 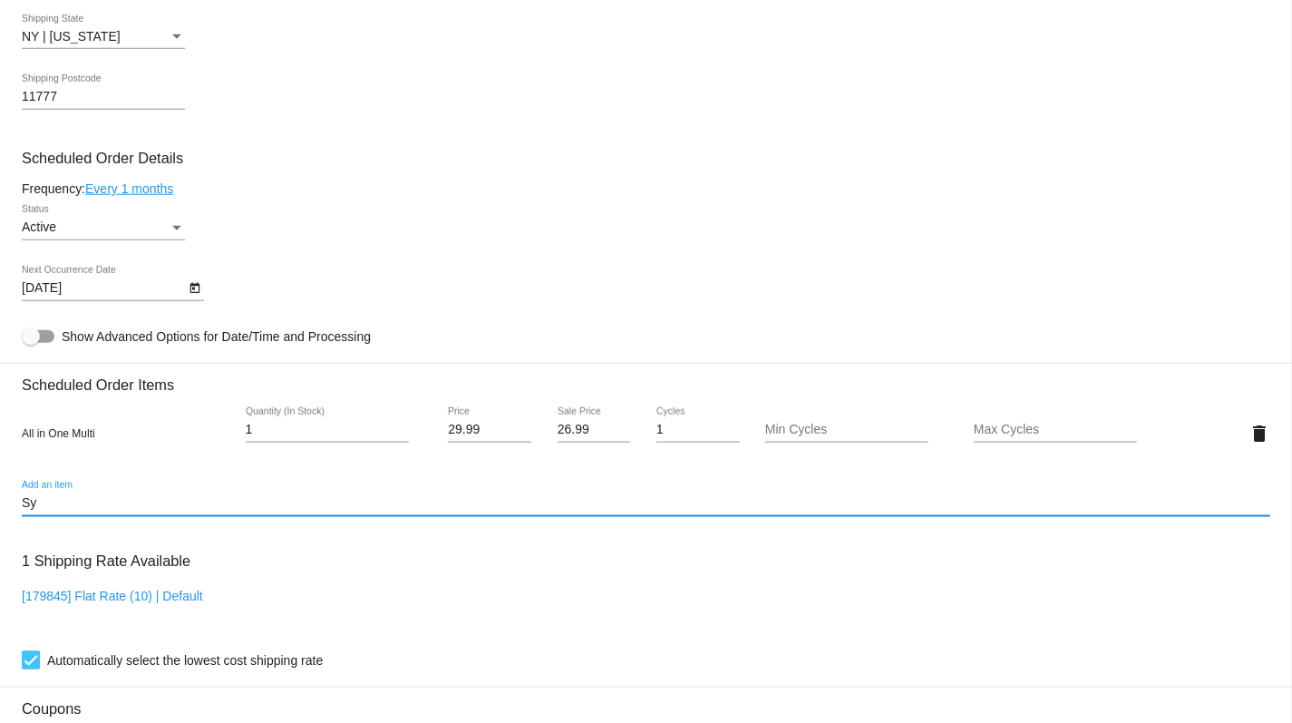 What do you see at coordinates (490, 430) in the screenshot?
I see `input: Price` at bounding box center [490, 430].